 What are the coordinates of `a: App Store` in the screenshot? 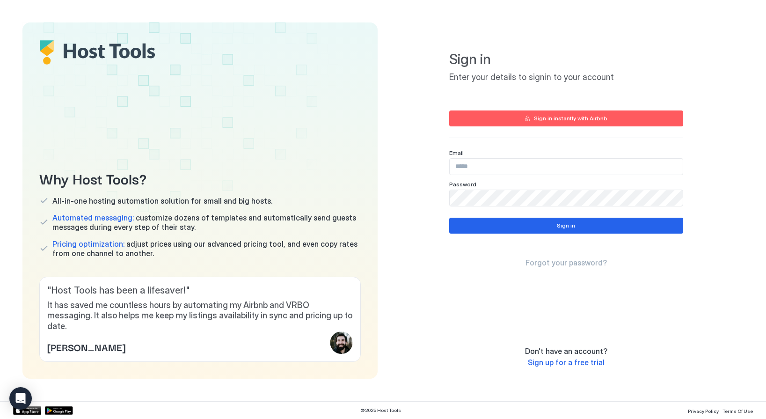 It's located at (27, 410).